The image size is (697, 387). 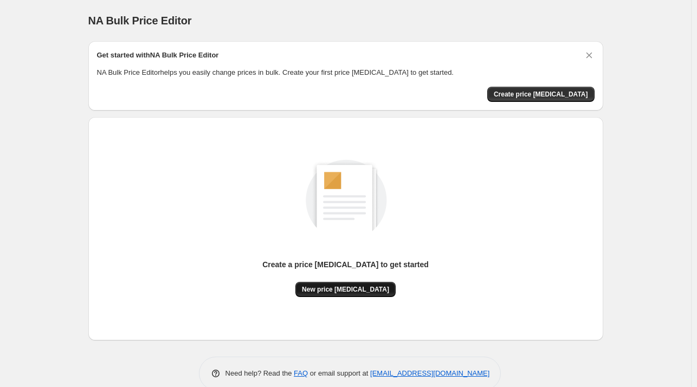 What do you see at coordinates (339, 373) in the screenshot?
I see `span: or email support at` at bounding box center [339, 373].